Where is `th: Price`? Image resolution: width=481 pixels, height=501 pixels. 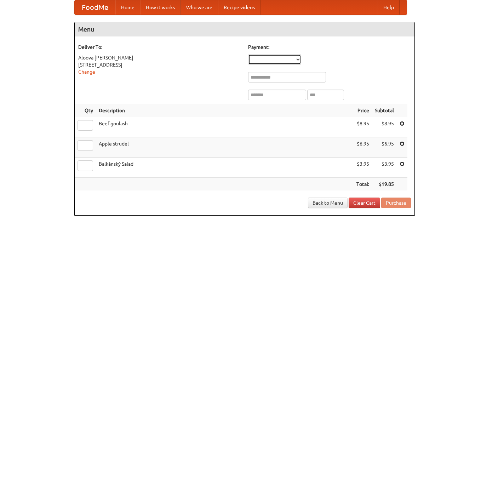 th: Price is located at coordinates (363, 110).